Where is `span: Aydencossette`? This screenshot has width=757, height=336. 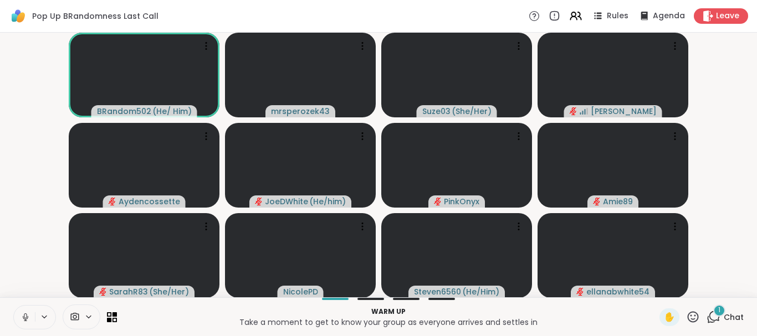 span: Aydencossette is located at coordinates (149, 202).